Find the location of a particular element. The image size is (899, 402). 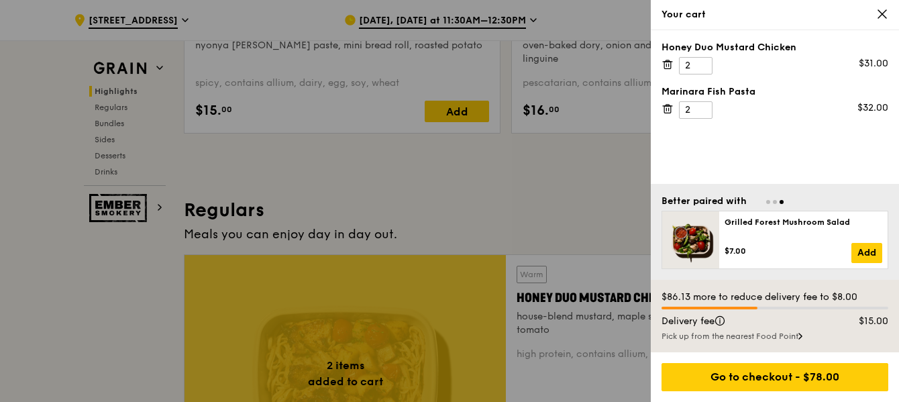

div: Pick up from the nearest Food Point is located at coordinates (775, 336).